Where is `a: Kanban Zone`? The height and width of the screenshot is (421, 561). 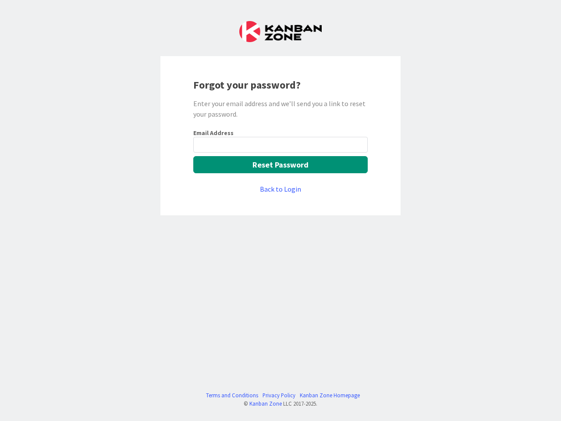 a: Kanban Zone is located at coordinates (266, 403).